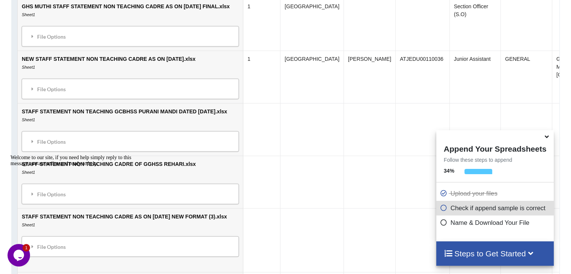 The width and height of the screenshot is (571, 274). What do you see at coordinates (526, 77) in the screenshot?
I see `td: GENERAL` at bounding box center [526, 77].